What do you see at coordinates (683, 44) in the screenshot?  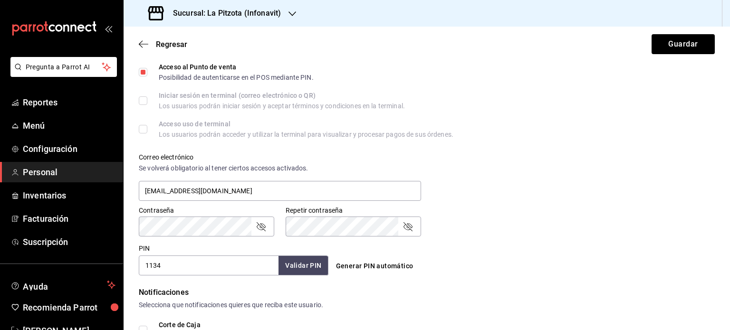 I see `button: Guardar` at bounding box center [683, 44].